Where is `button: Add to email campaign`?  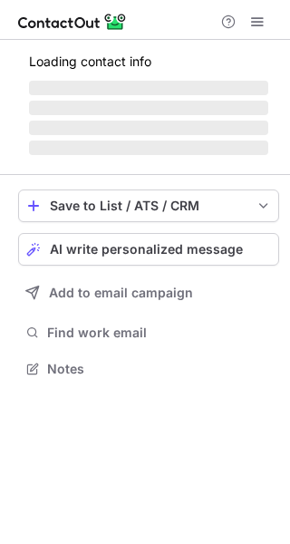 button: Add to email campaign is located at coordinates (149, 293).